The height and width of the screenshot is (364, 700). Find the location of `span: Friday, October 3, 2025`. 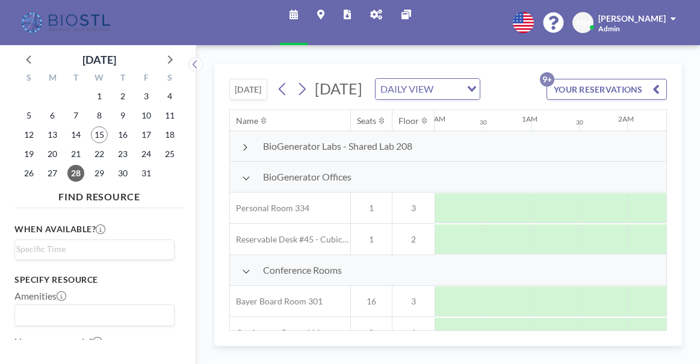

span: Friday, October 3, 2025 is located at coordinates (146, 96).